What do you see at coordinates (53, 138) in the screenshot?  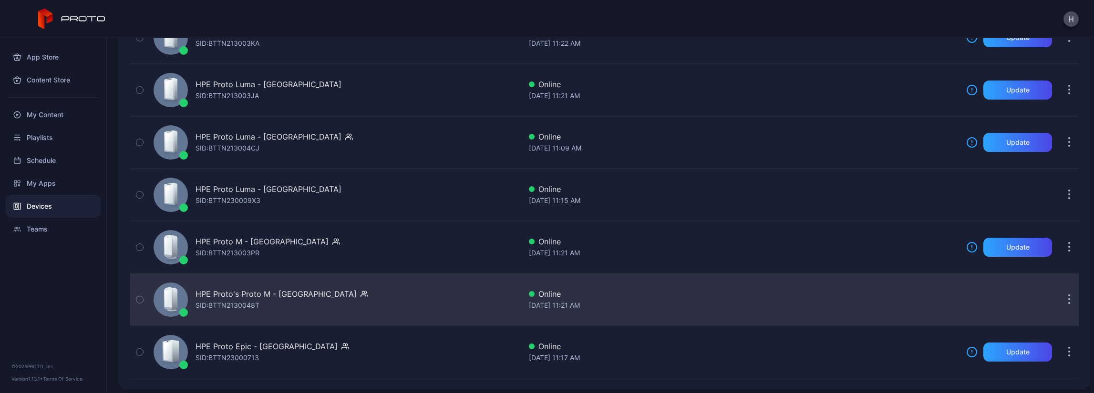 I see `a: Playlists` at bounding box center [53, 138].